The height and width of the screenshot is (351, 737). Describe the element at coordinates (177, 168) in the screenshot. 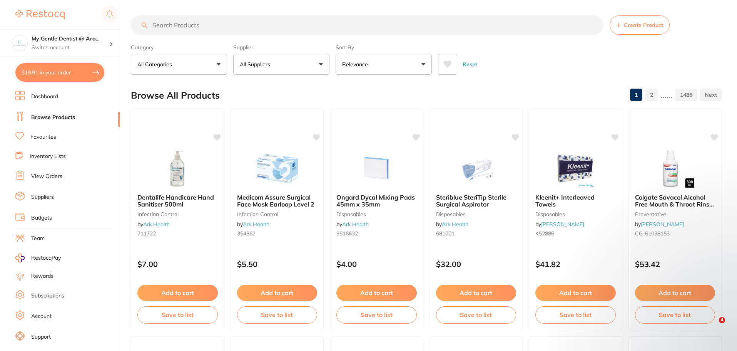

I see `img: Dentalife Handicare Hand Sanitiser 500ml` at that location.